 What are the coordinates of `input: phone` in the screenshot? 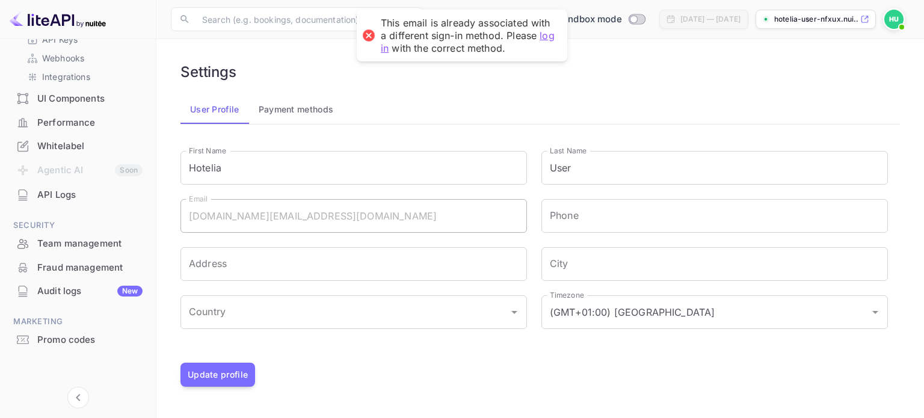 It's located at (715, 216).